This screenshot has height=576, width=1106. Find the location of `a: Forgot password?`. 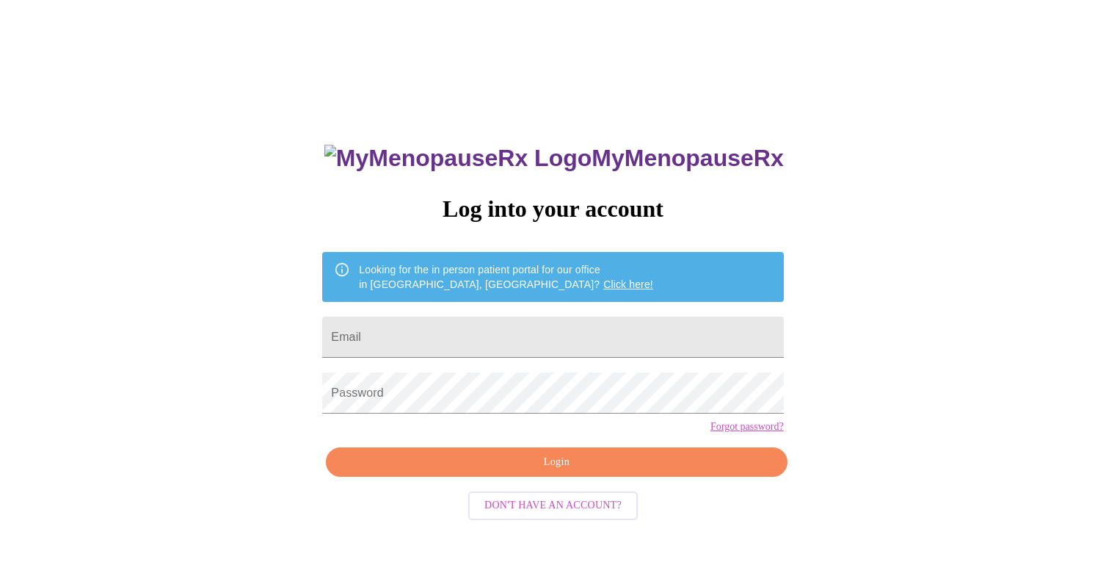

a: Forgot password? is located at coordinates (747, 427).